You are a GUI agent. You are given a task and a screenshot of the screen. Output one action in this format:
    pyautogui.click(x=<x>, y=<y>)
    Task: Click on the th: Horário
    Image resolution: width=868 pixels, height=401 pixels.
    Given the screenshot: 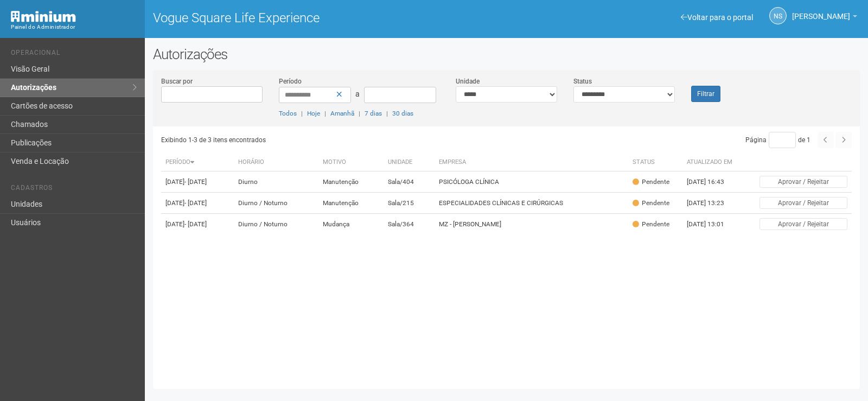 What is the action you would take?
    pyautogui.click(x=276, y=162)
    